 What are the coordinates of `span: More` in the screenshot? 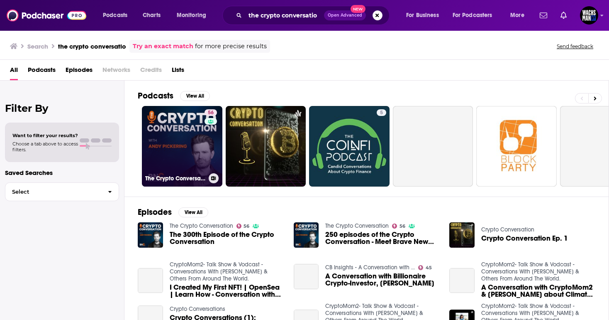 It's located at (517, 15).